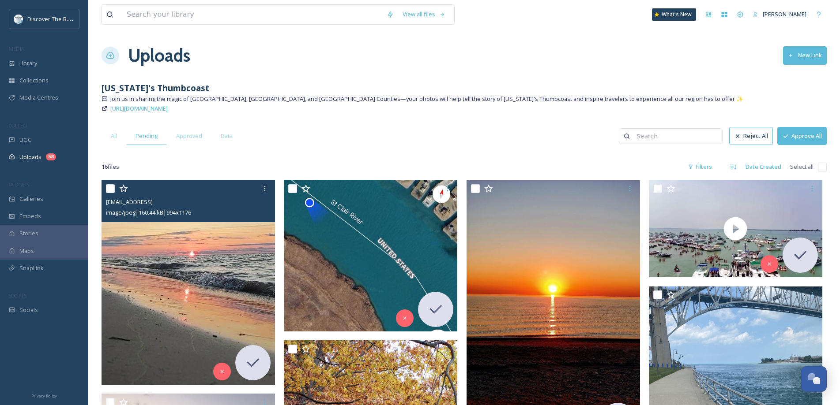  What do you see at coordinates (424, 14) in the screenshot?
I see `div: View all files` at bounding box center [424, 14].